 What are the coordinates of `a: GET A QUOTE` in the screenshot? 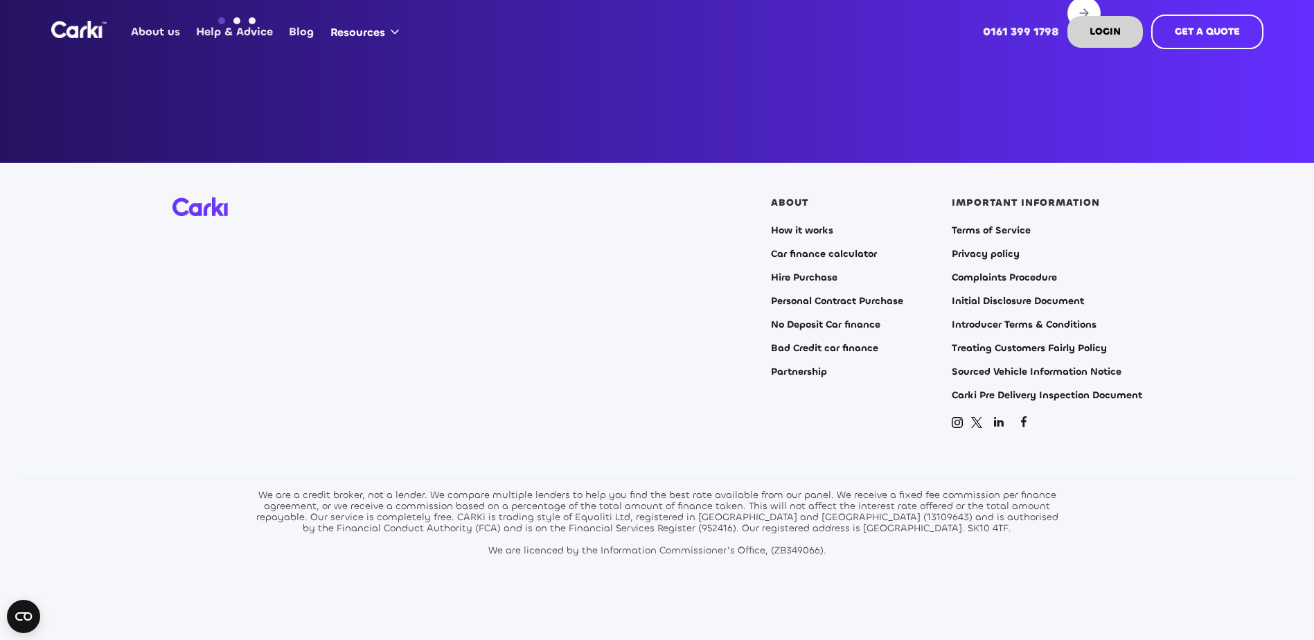 It's located at (1207, 32).